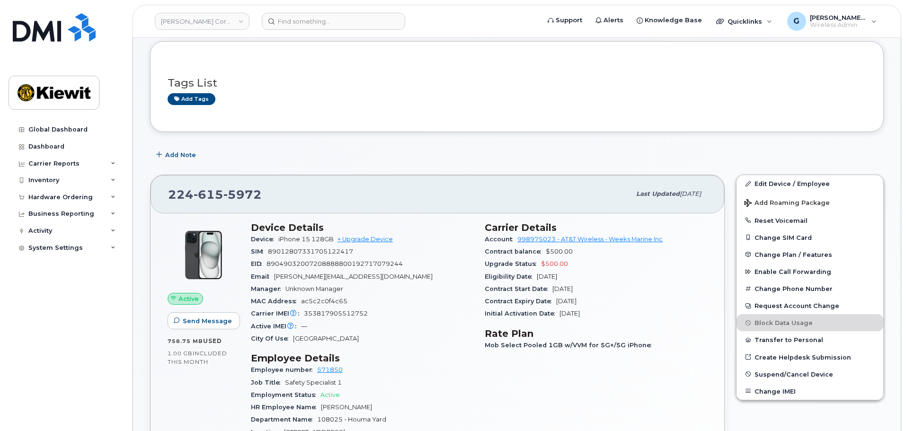 The image size is (906, 431). Describe the element at coordinates (276, 326) in the screenshot. I see `span: Active IMEI` at that location.